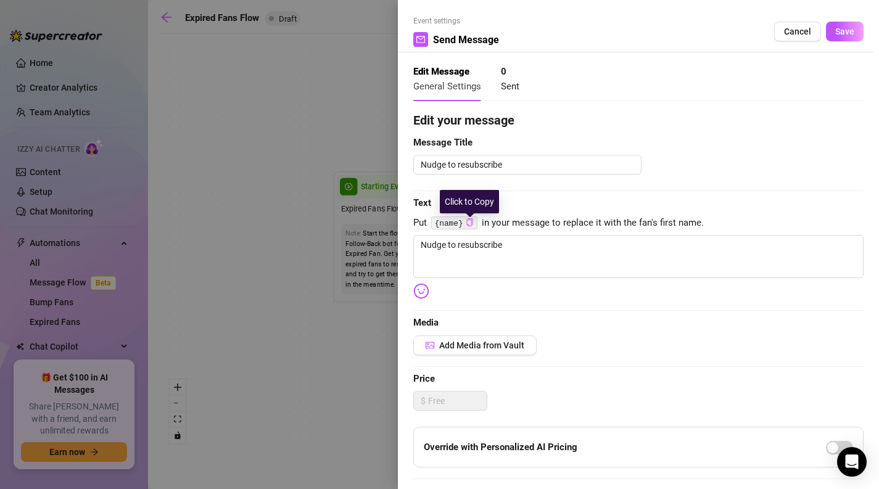 This screenshot has height=489, width=879. I want to click on span: mail, so click(420, 39).